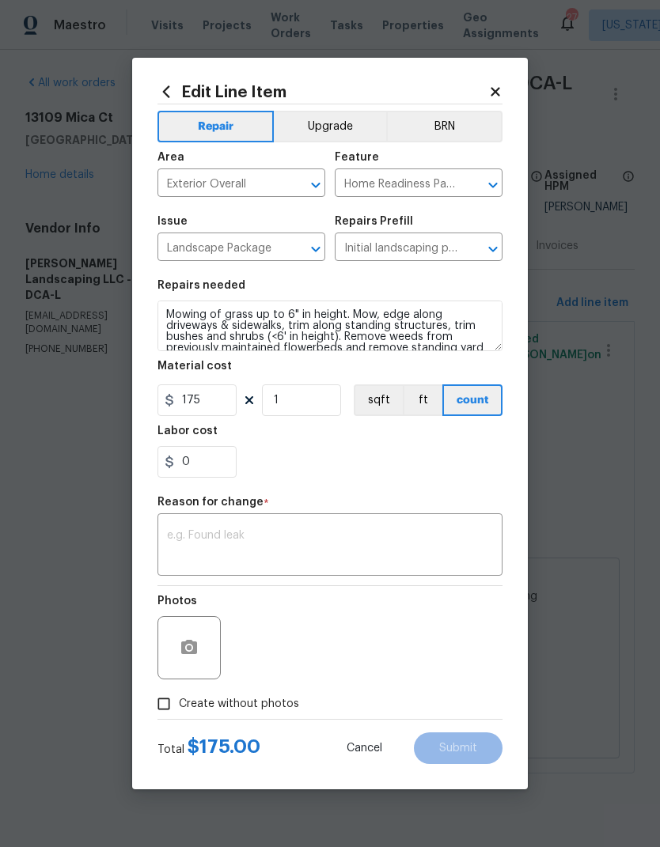 Image resolution: width=660 pixels, height=847 pixels. Describe the element at coordinates (423, 400) in the screenshot. I see `button: ft` at that location.